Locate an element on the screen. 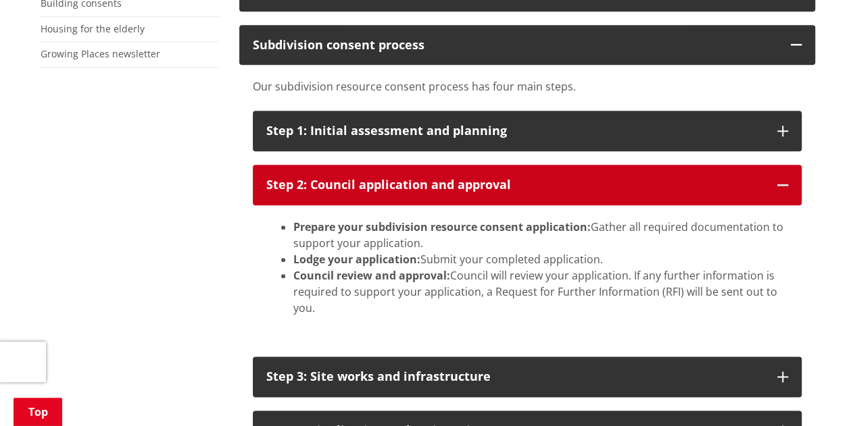  strong: Prepare your subdivision resource consent application: is located at coordinates (442, 227).